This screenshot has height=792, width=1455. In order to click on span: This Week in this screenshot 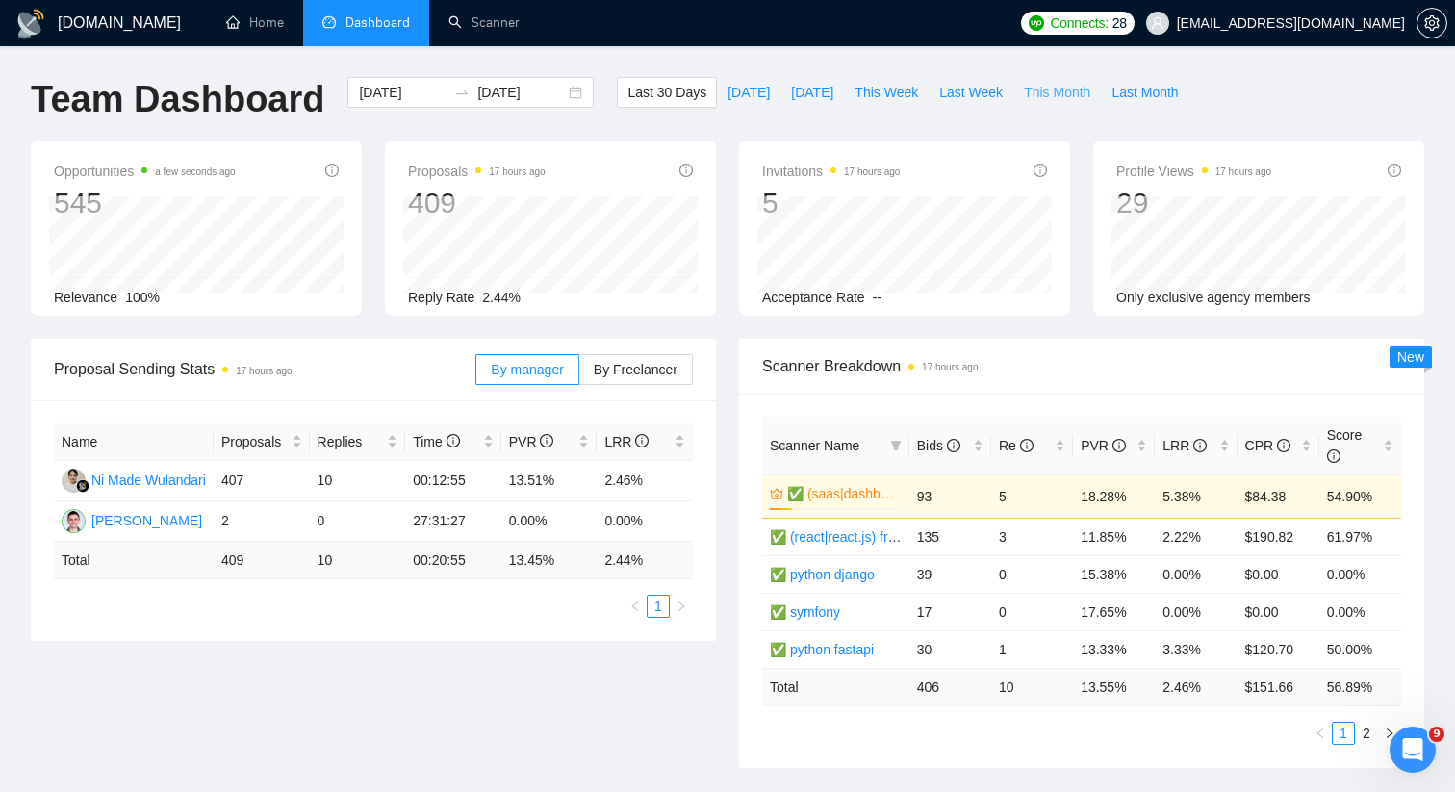, I will do `click(886, 92)`.